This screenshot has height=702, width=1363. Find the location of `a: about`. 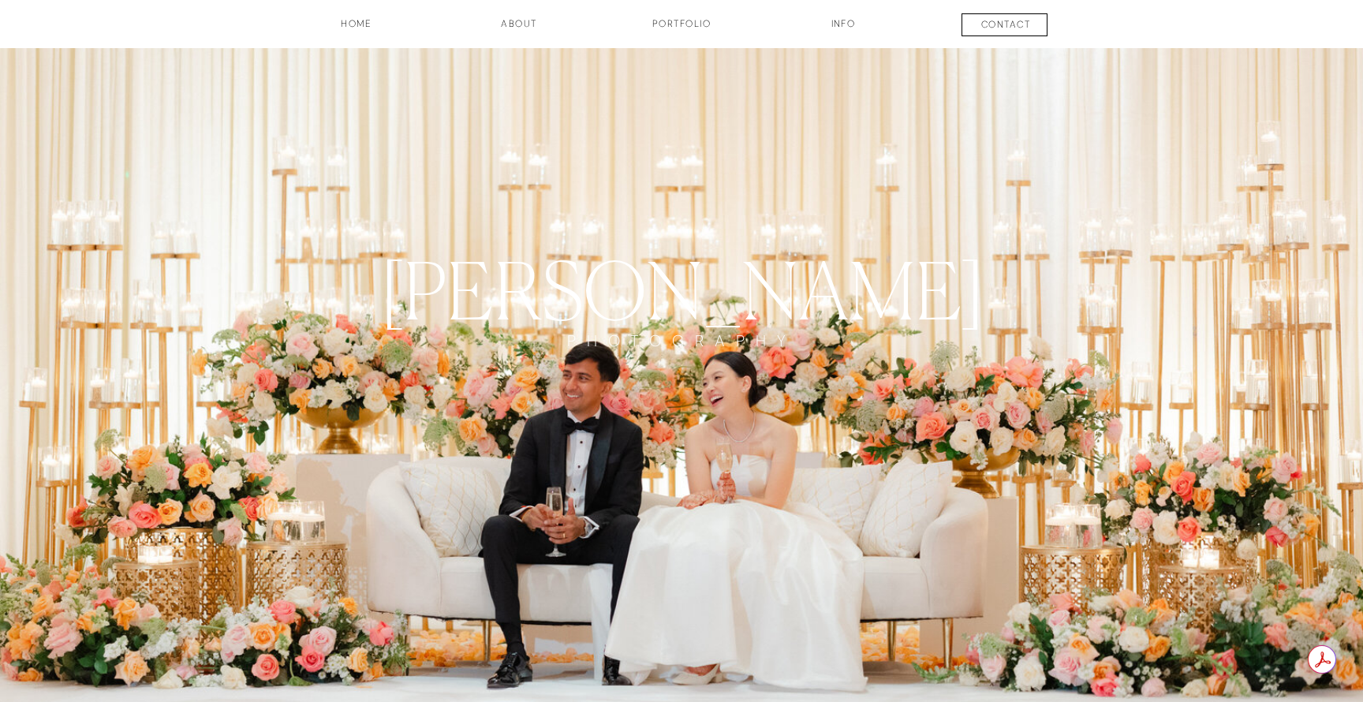

a: about is located at coordinates (519, 30).